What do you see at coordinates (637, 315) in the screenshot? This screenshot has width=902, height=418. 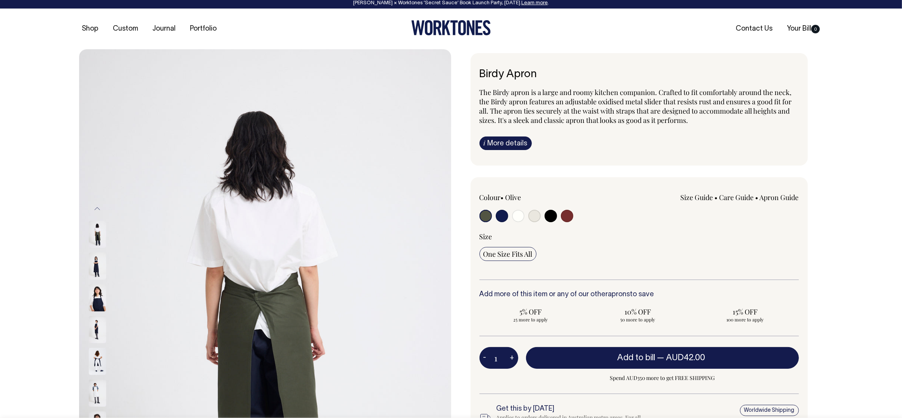 I see `input: 10% OFF 50 more to apply` at bounding box center [637, 315].